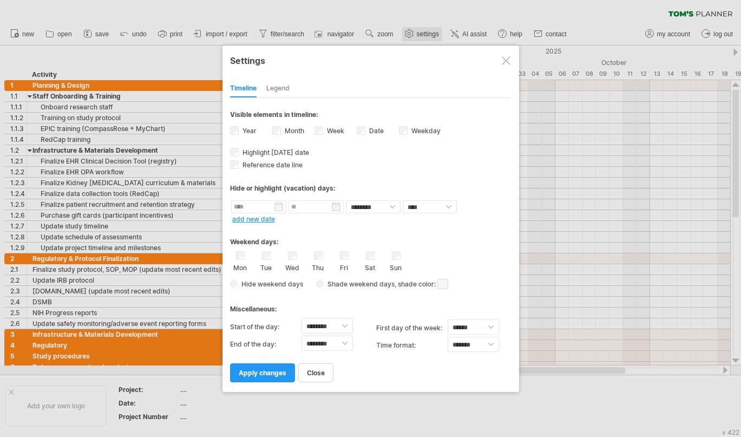 This screenshot has height=437, width=741. Describe the element at coordinates (396, 266) in the screenshot. I see `label: Sun` at that location.